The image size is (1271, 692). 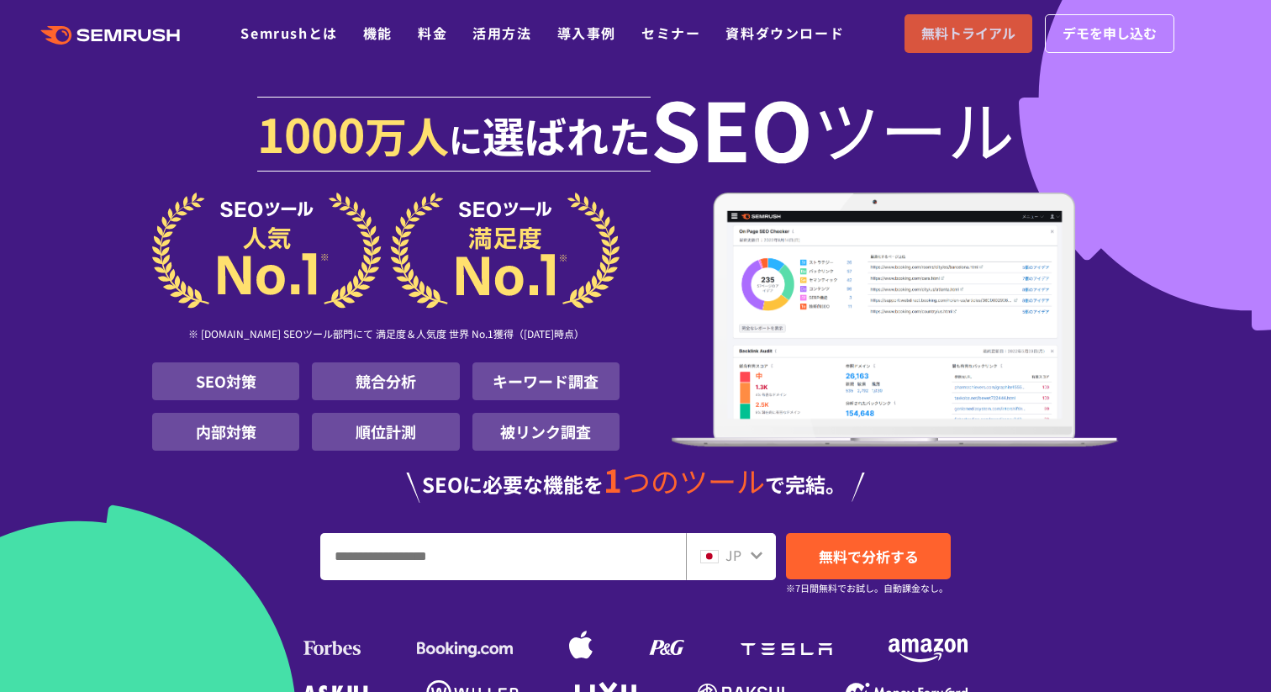 I want to click on a: Semrushとは, so click(x=288, y=33).